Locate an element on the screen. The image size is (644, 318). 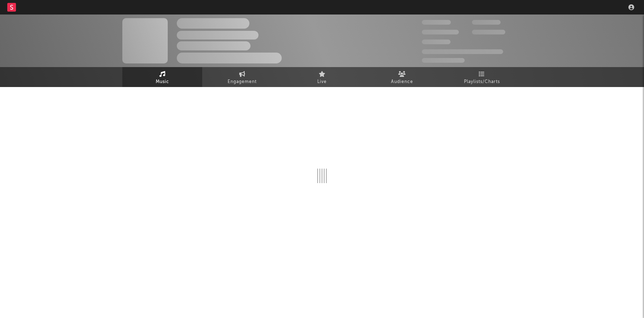
span: Engagement is located at coordinates (242, 82).